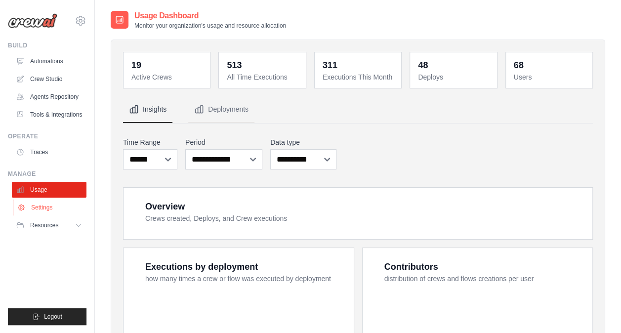  Describe the element at coordinates (47, 45) in the screenshot. I see `div: Build` at that location.